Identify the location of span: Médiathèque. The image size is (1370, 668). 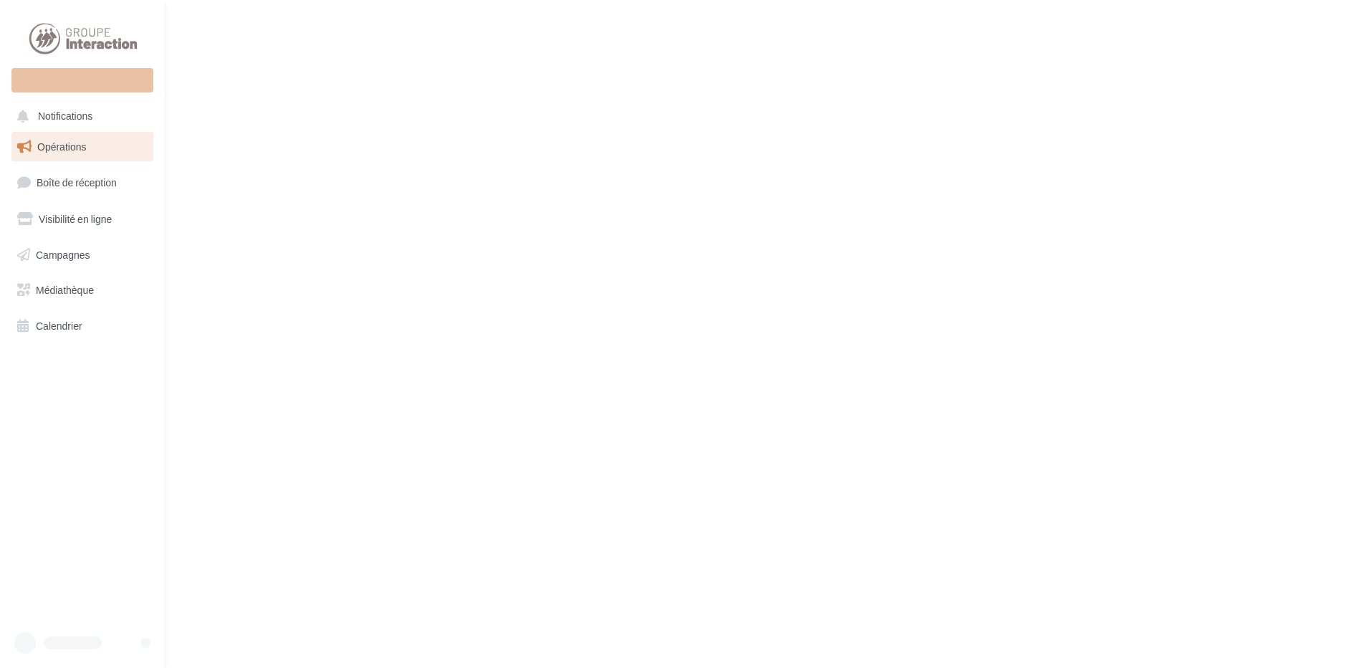
(64, 289).